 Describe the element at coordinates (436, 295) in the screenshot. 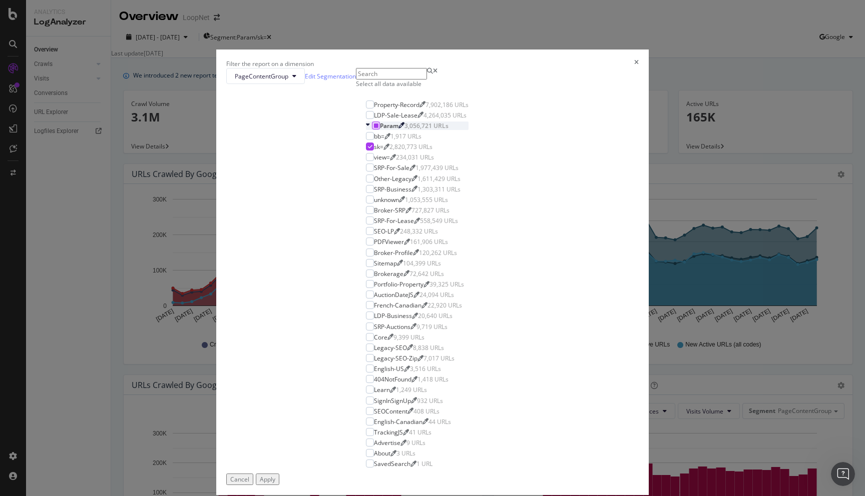

I see `div: 24,094 URLs` at that location.